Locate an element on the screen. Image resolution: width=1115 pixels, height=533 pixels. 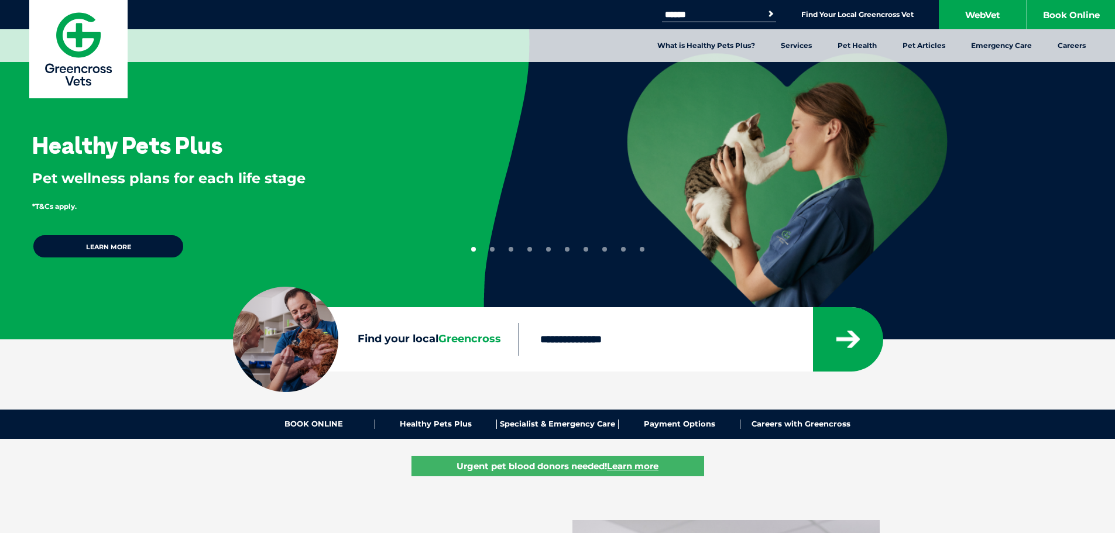
a: Specialist & Emergency Care is located at coordinates (558, 424).